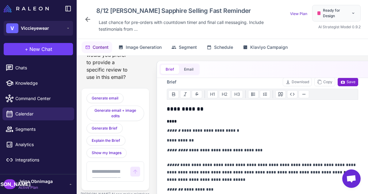 The width and height of the screenshot is (368, 194). Describe the element at coordinates (225, 94) in the screenshot. I see `button: H2` at that location.